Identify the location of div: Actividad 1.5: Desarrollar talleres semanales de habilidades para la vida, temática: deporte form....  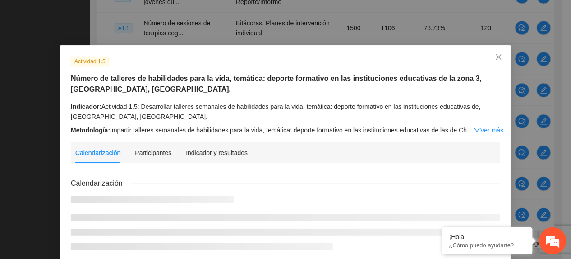
(286, 111).